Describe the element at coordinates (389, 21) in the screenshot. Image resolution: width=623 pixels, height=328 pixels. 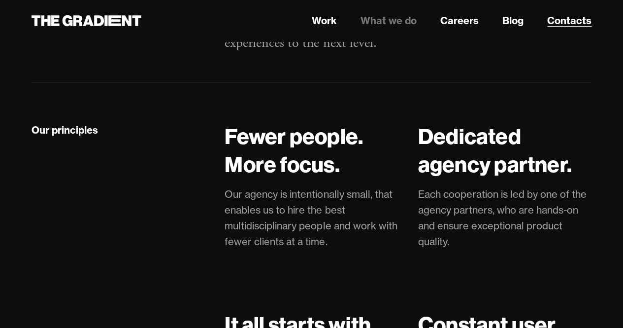
I see `a: What we do` at that location.